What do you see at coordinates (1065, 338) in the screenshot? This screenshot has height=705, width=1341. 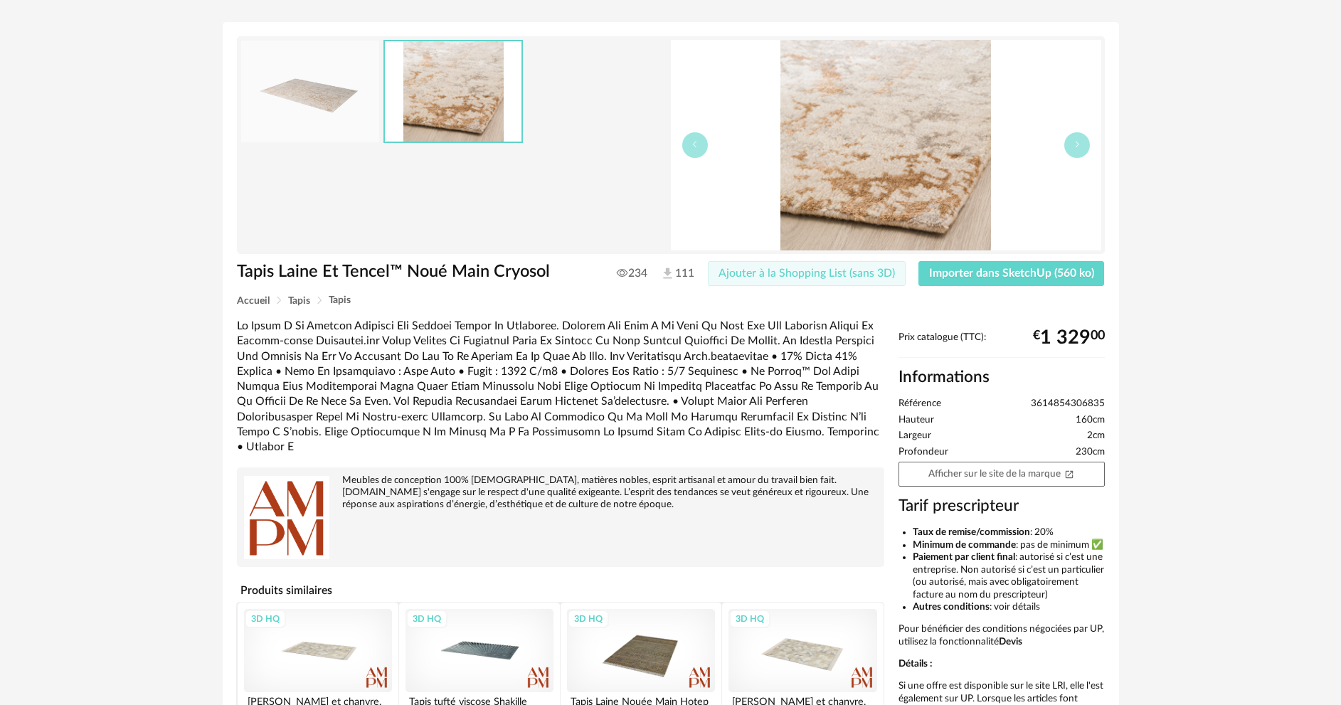 I see `span: 1 329` at bounding box center [1065, 338].